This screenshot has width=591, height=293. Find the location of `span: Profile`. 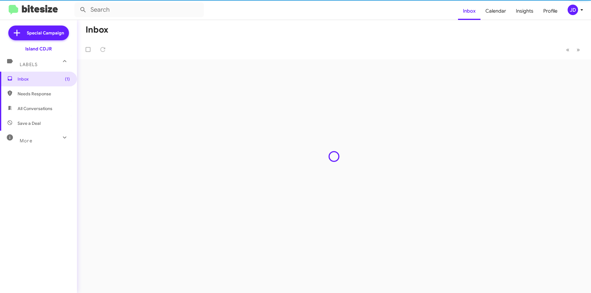

span: Profile is located at coordinates (550, 11).